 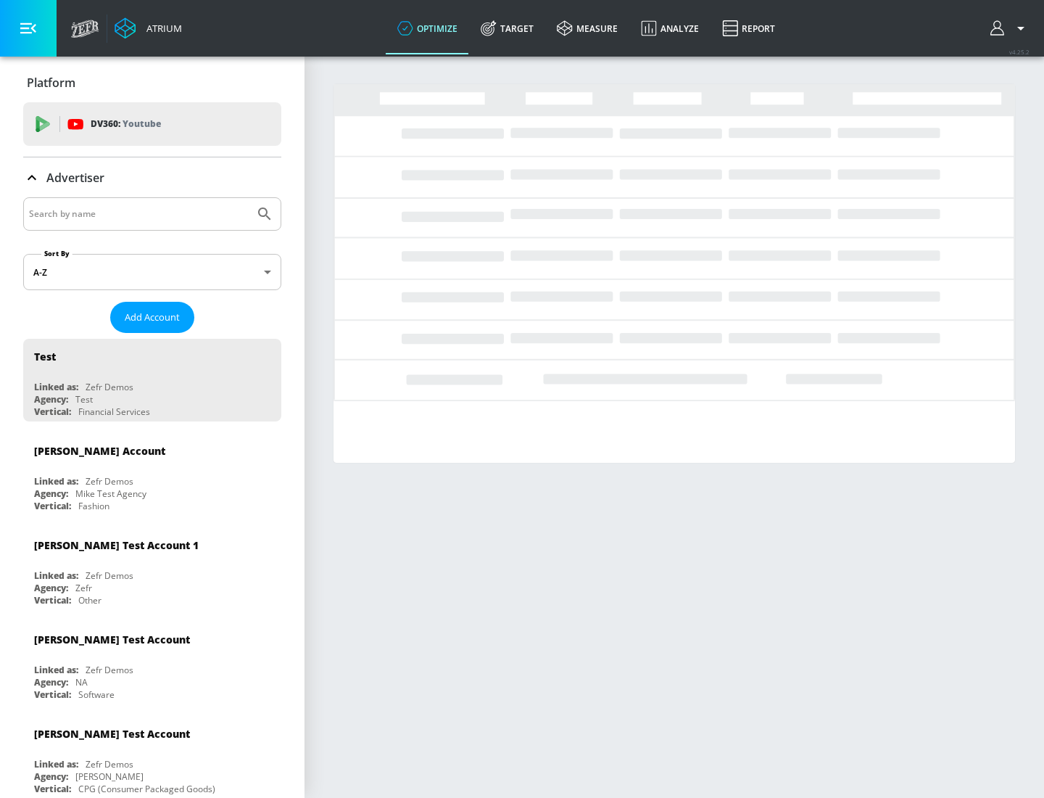 What do you see at coordinates (139, 214) in the screenshot?
I see `input: Search by name` at bounding box center [139, 214].